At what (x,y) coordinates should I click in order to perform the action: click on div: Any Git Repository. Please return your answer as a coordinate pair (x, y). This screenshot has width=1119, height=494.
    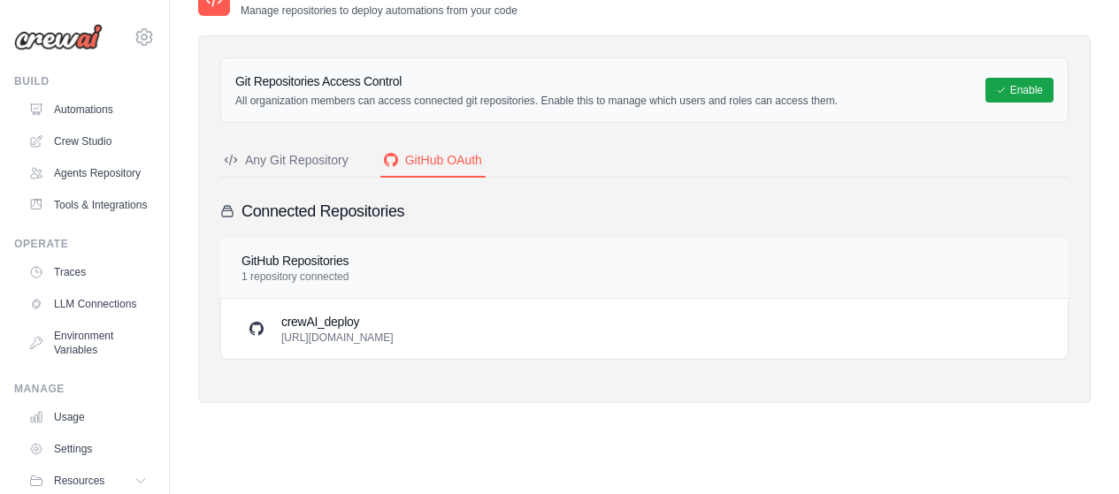
    Looking at the image, I should click on (286, 160).